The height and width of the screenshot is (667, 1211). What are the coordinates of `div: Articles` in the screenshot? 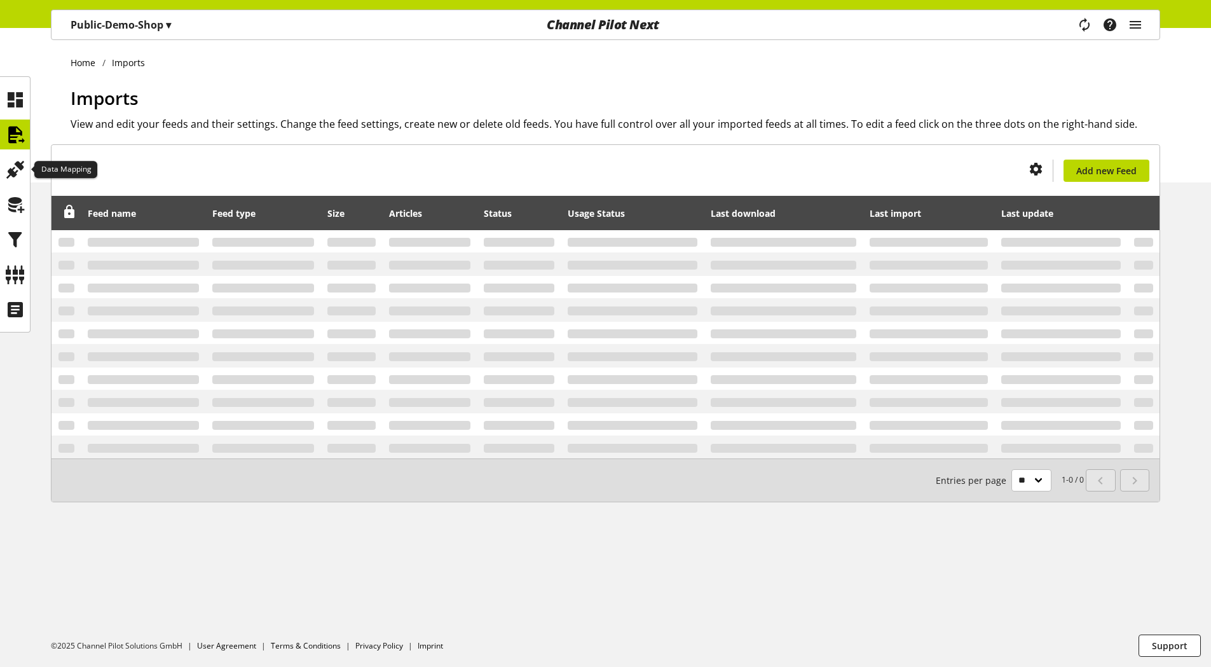 It's located at (429, 213).